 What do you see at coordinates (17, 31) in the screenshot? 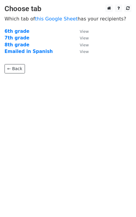
I see `a: 6th grade` at bounding box center [17, 31].